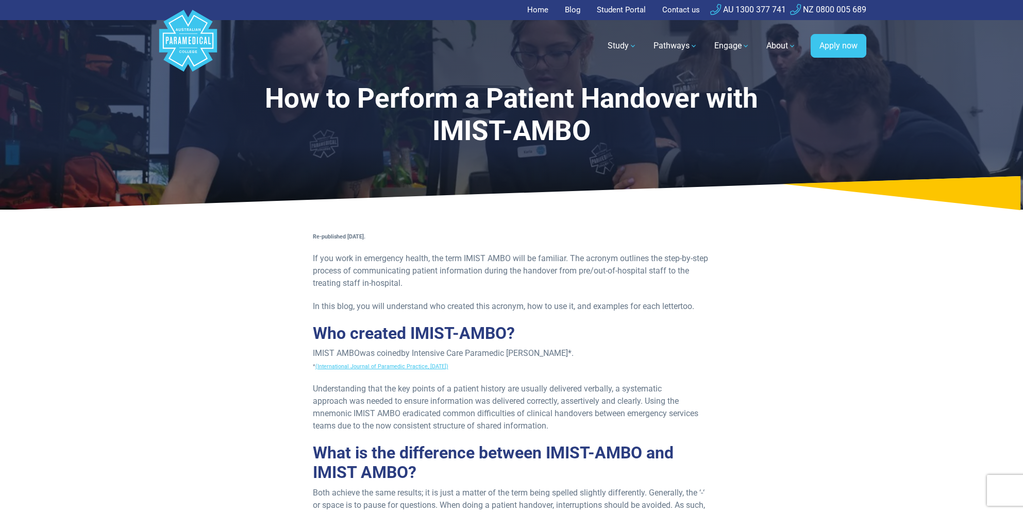  What do you see at coordinates (676, 46) in the screenshot?
I see `a: Pathways` at bounding box center [676, 46].